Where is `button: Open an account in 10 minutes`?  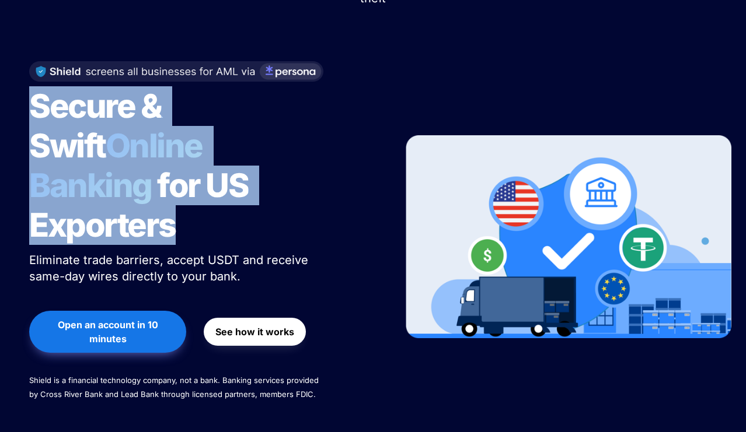
button: Open an account in 10 minutes is located at coordinates (107, 332).